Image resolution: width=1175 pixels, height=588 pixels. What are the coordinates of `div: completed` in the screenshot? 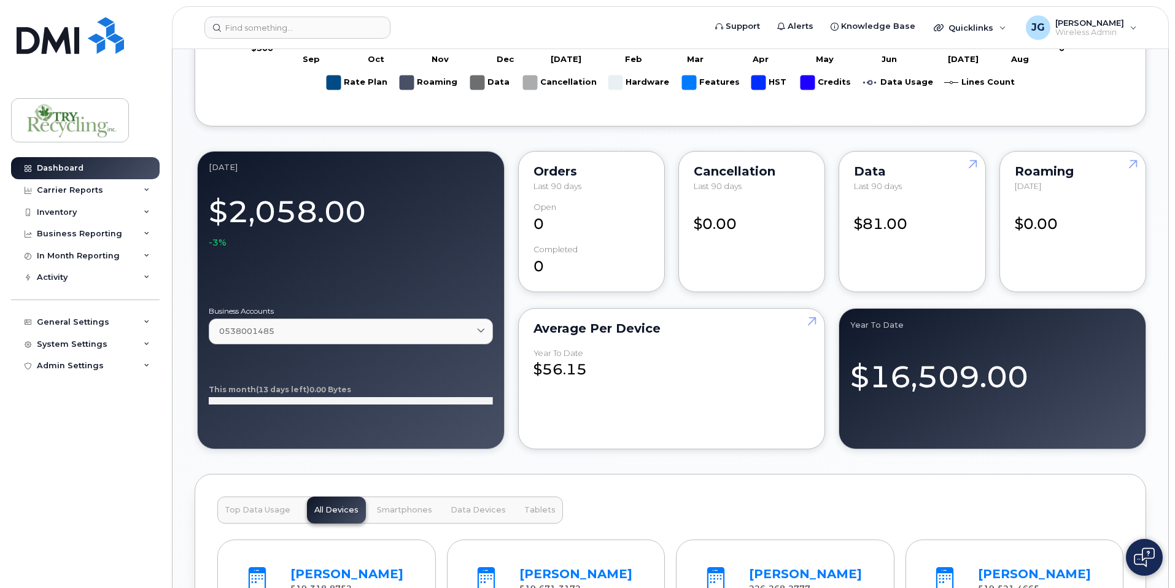 It's located at (556, 249).